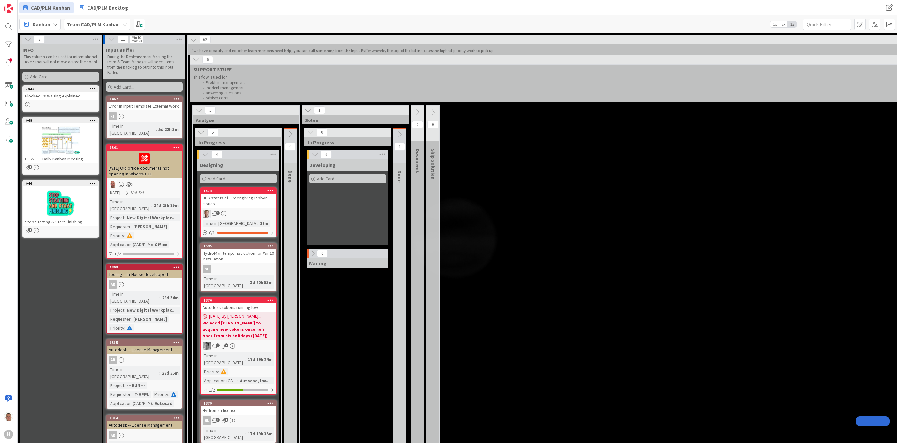 The height and width of the screenshot is (443, 897). Describe the element at coordinates (130, 244) in the screenshot. I see `div: Application (CAD/PLM)` at that location.